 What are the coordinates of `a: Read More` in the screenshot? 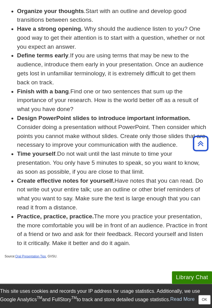 It's located at (183, 299).